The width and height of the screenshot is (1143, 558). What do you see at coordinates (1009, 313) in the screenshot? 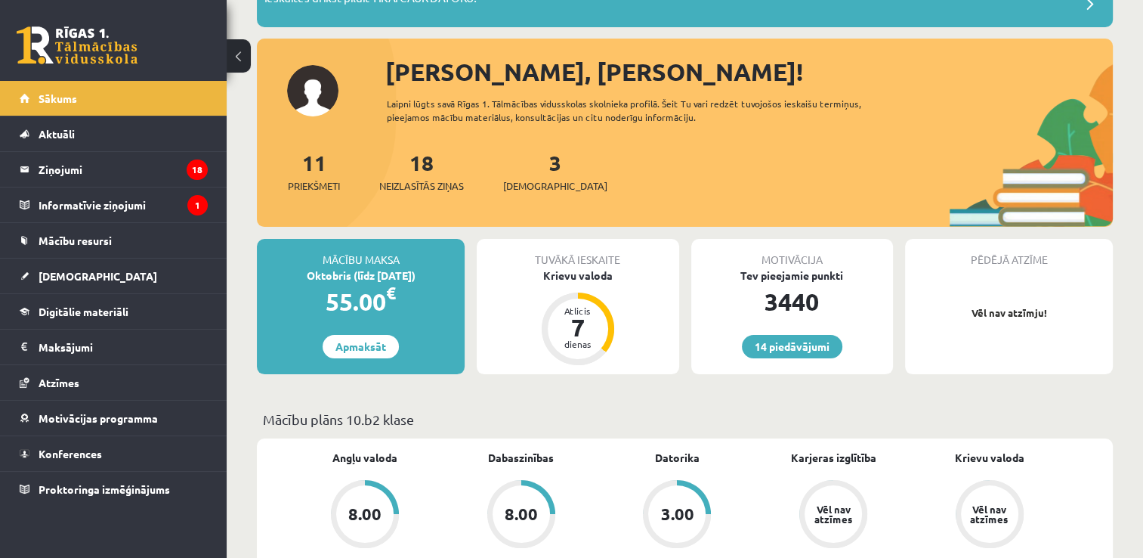
I see `p: Vēl nav atzīmju!` at bounding box center [1009, 313].